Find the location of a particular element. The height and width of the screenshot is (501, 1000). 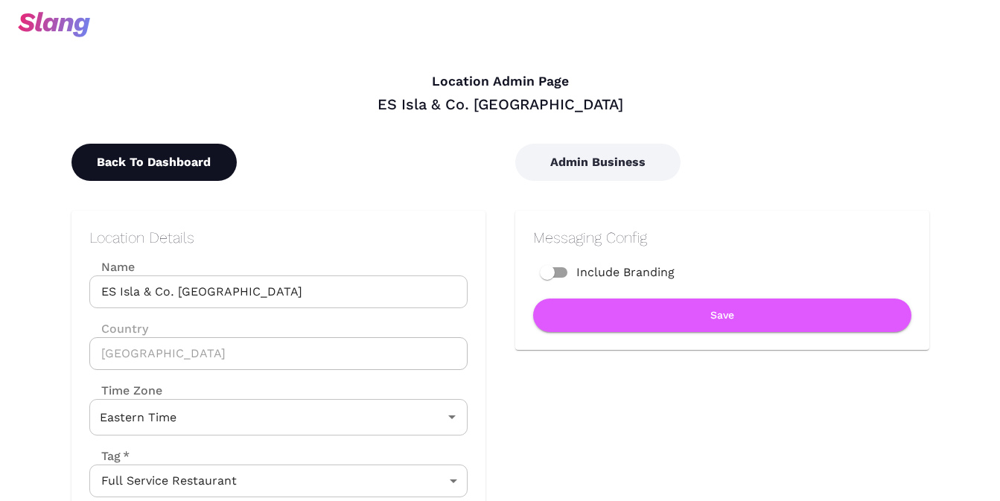

button: Save is located at coordinates (722, 315).